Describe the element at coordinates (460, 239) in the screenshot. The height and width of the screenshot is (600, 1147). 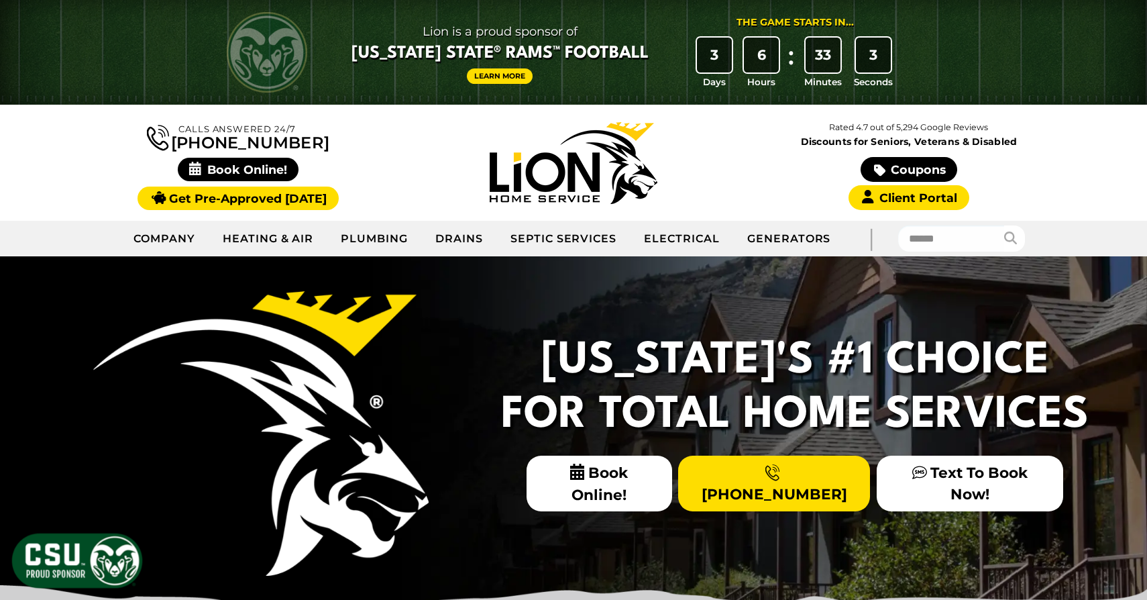
I see `a: Drains` at that location.